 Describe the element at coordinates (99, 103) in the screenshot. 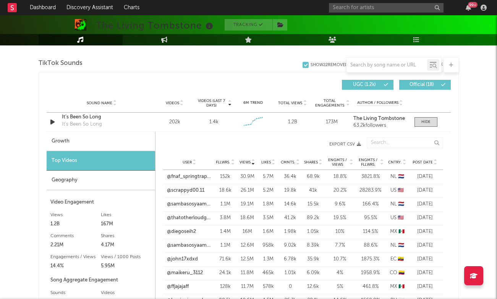

I see `span: Sound Name` at that location.